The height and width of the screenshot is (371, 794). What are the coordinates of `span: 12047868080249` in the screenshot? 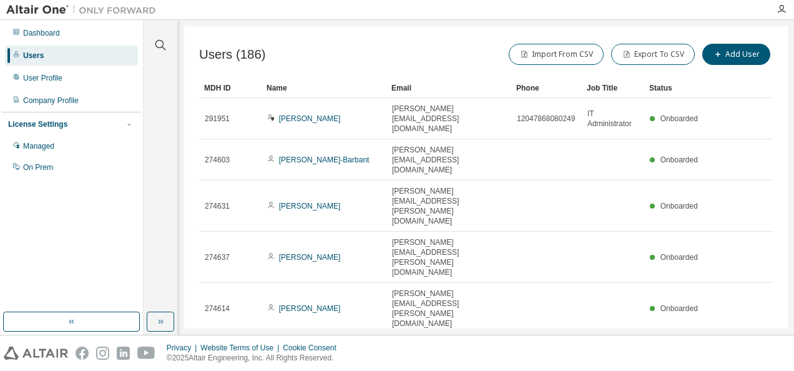 It's located at (546, 119).